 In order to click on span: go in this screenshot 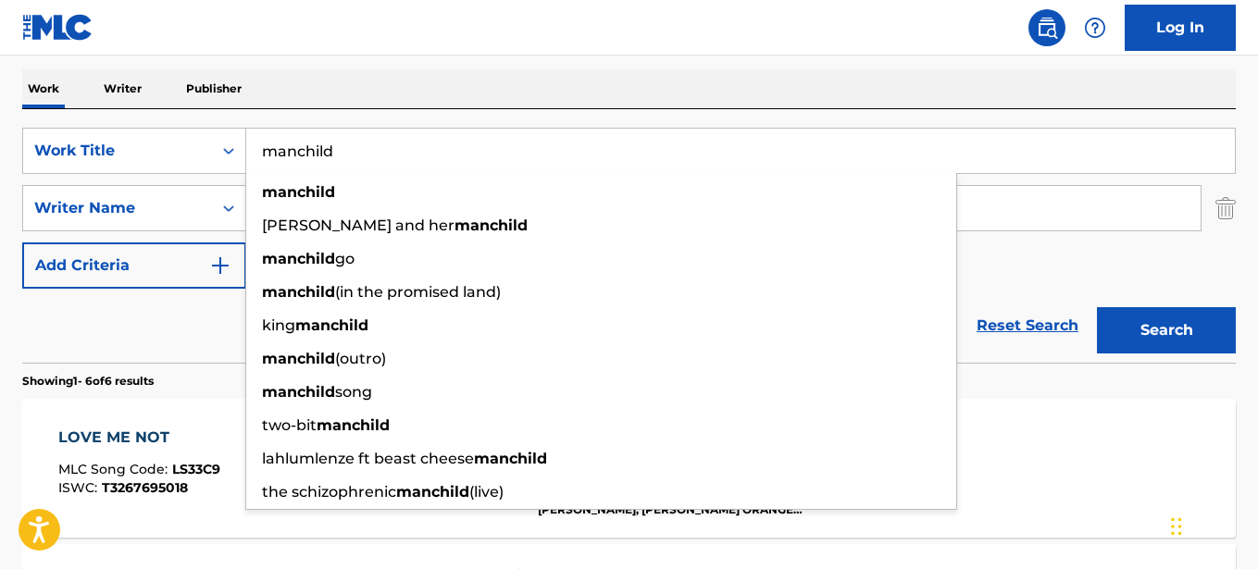, I will do `click(344, 258)`.